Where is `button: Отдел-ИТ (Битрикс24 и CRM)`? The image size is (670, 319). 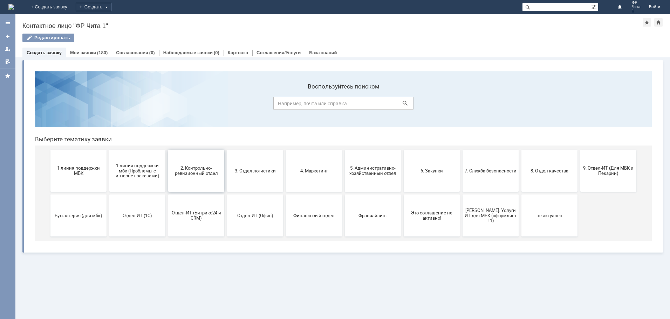 button: Отдел-ИТ (Битрикс24 и CRM) is located at coordinates (167, 150).